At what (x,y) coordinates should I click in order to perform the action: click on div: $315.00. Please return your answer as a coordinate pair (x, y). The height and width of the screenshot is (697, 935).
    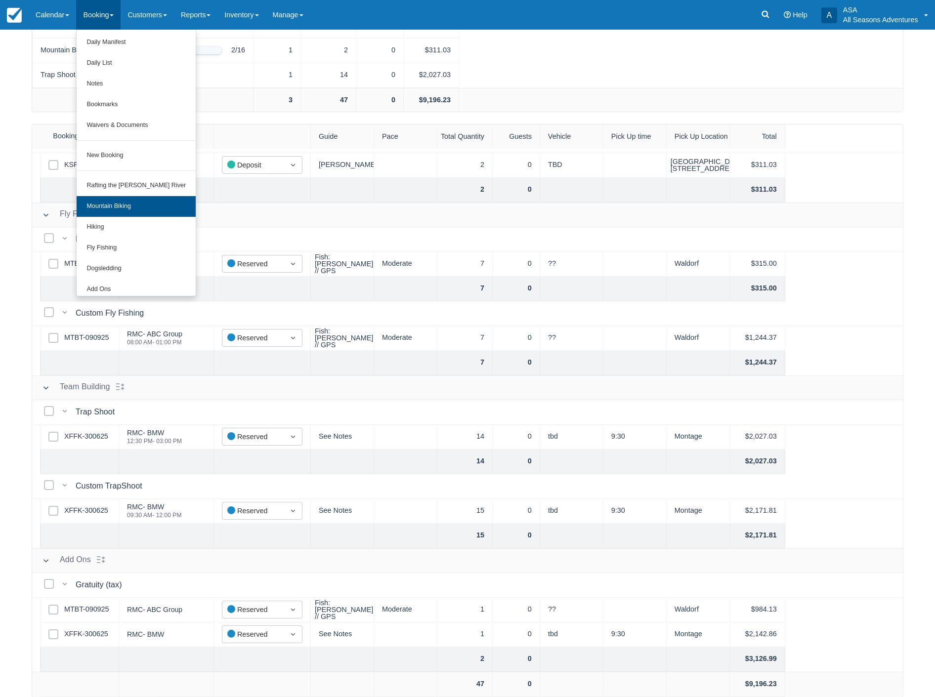
    Looking at the image, I should click on (757, 264).